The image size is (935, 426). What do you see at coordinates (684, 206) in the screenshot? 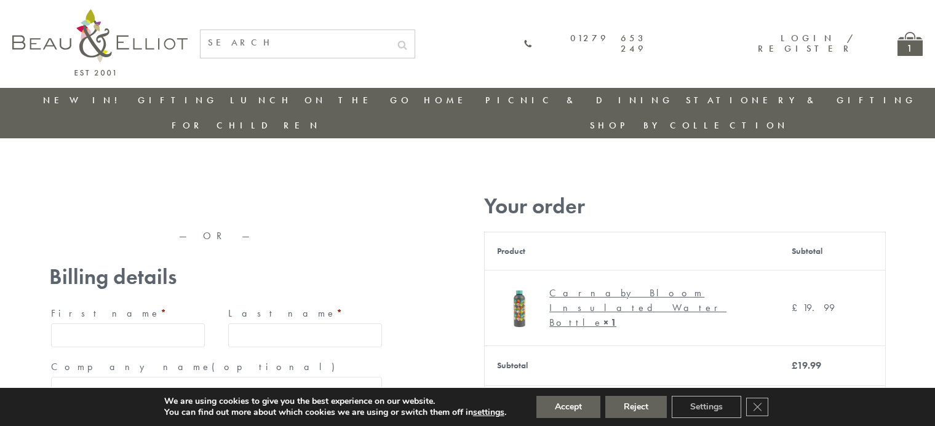
I see `h3: Your order` at bounding box center [684, 206].